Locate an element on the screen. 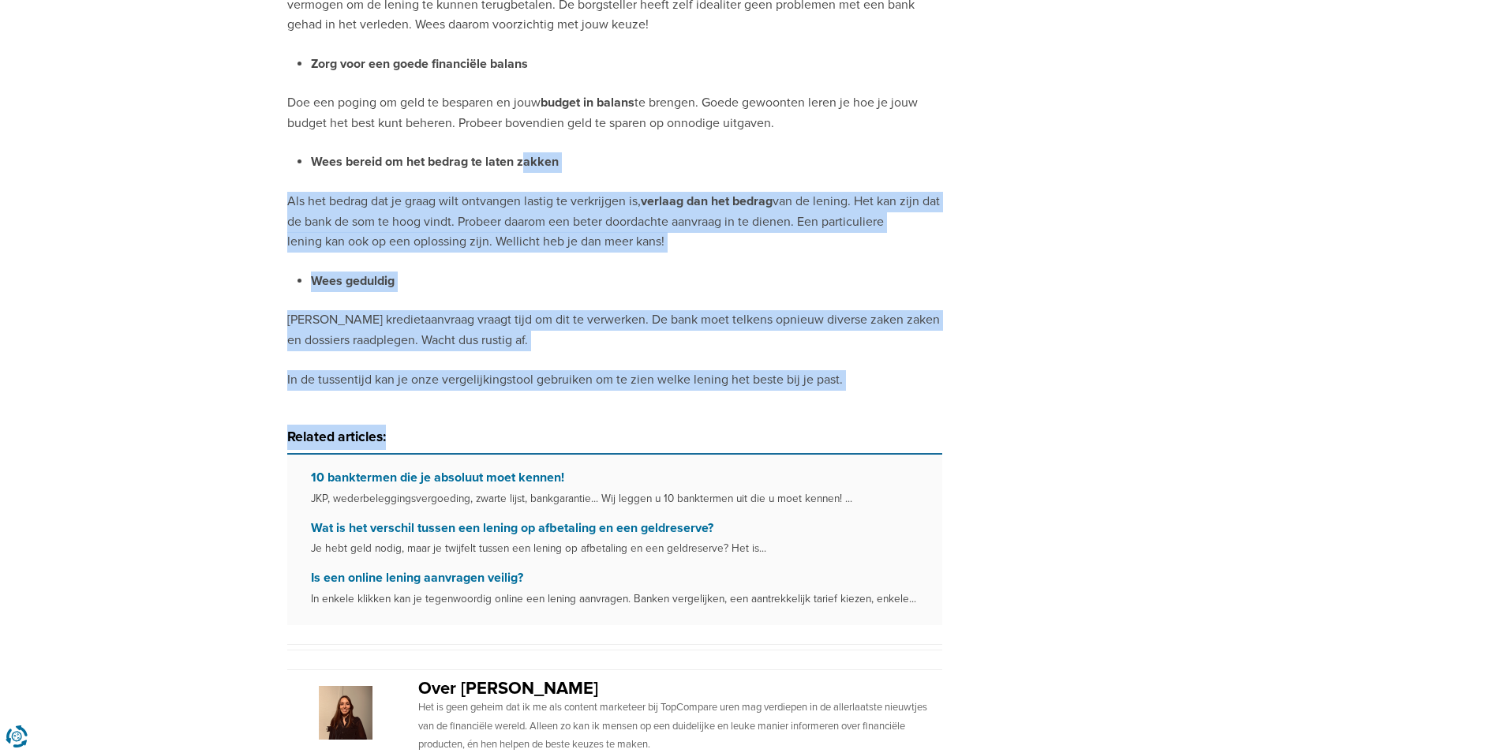  strong: budget in balans is located at coordinates (587, 103).